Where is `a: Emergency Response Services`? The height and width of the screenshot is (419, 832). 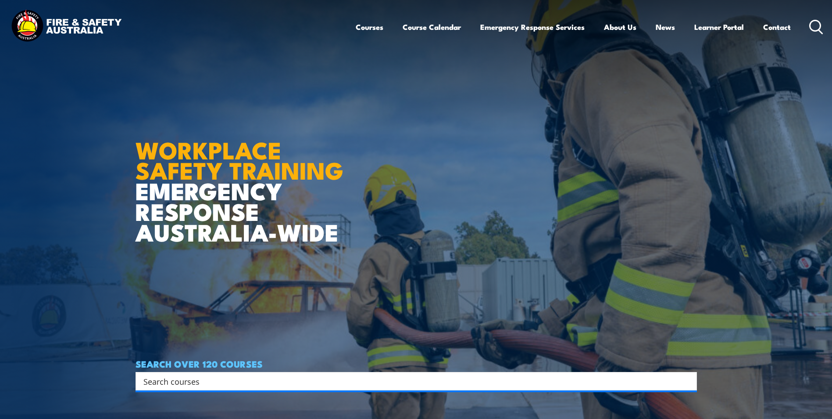 a: Emergency Response Services is located at coordinates (533, 27).